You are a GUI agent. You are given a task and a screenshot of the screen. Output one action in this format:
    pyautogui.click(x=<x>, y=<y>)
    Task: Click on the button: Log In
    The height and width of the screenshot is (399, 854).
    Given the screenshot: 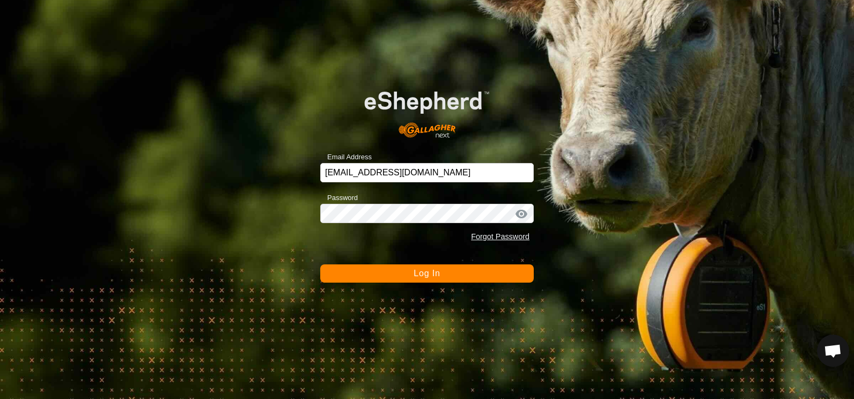 What is the action you would take?
    pyautogui.click(x=427, y=273)
    